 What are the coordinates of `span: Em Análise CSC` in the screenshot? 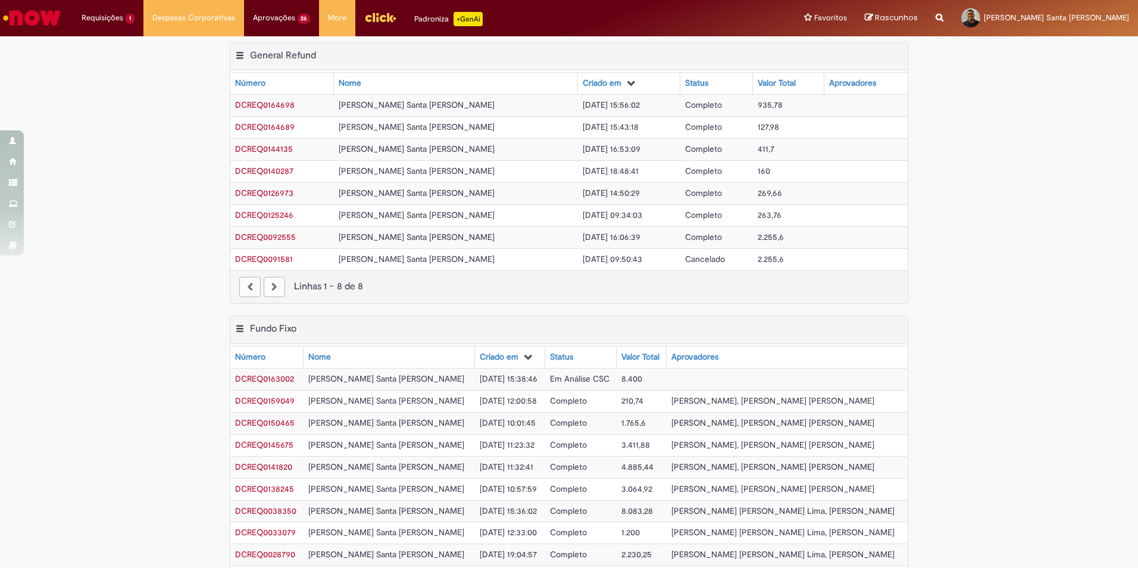 It's located at (580, 378).